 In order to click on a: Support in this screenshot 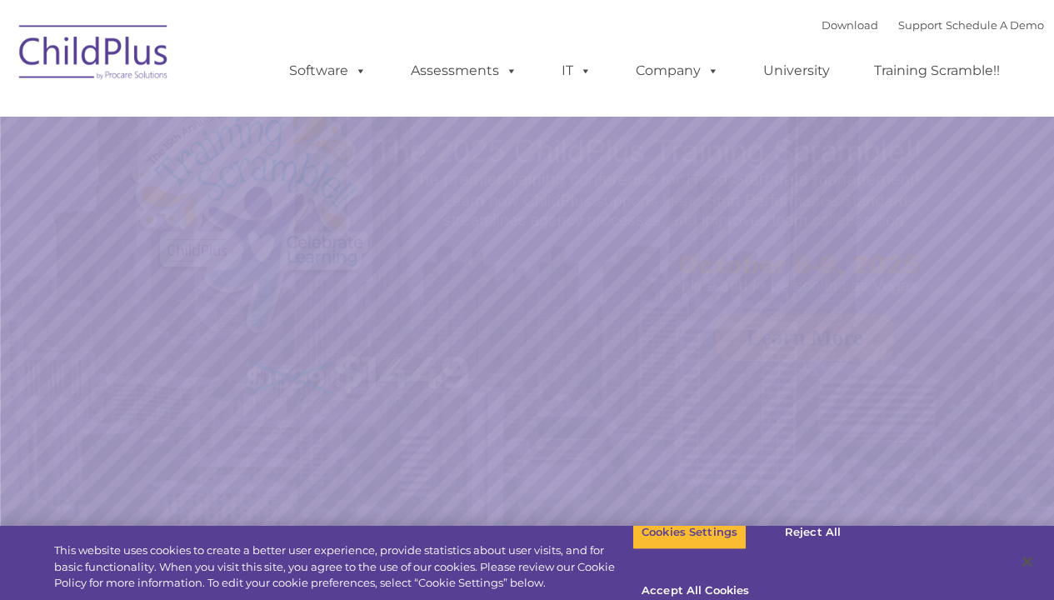, I will do `click(920, 25)`.